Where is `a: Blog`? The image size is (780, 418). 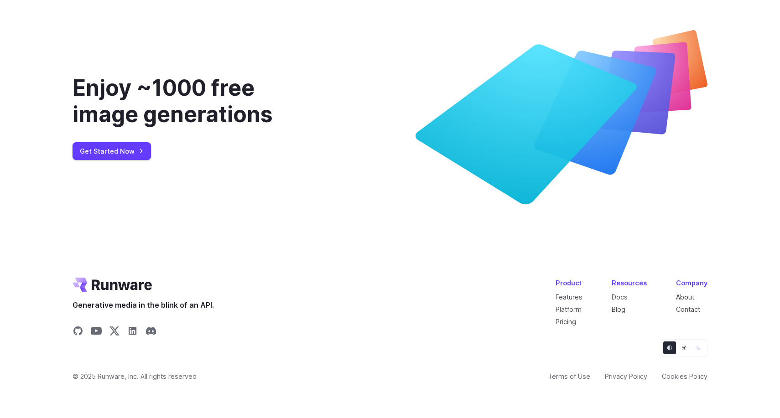
a: Blog is located at coordinates (619, 309).